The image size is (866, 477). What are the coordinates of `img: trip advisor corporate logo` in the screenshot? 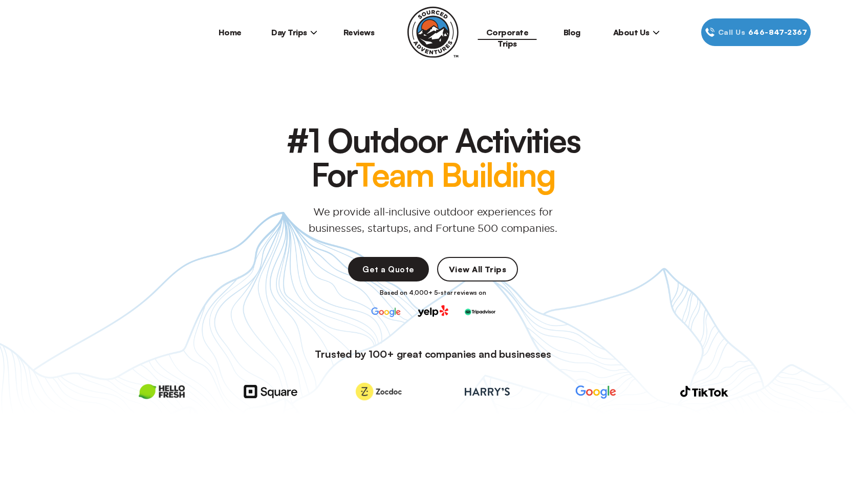 It's located at (480, 312).